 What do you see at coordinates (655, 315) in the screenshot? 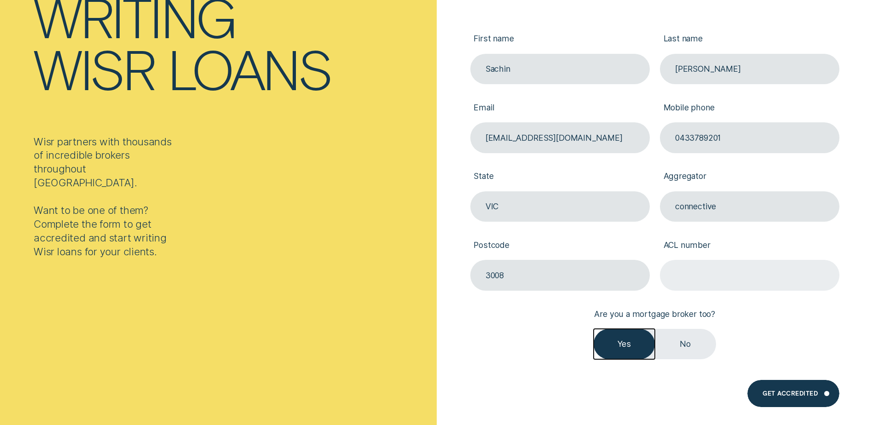
I see `label: Are you a mortgage broker too?` at bounding box center [655, 315].